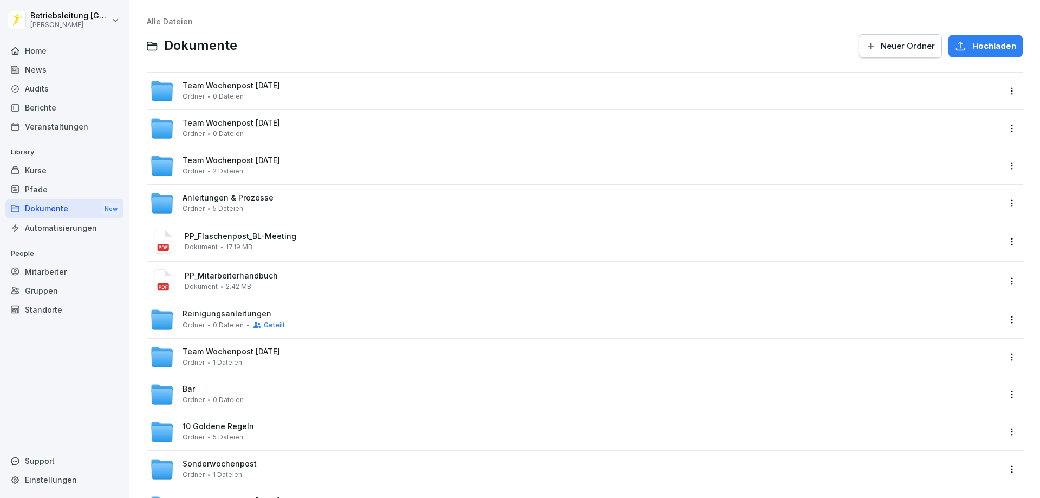 This screenshot has height=498, width=1040. Describe the element at coordinates (64, 479) in the screenshot. I see `a: Einstellungen` at that location.